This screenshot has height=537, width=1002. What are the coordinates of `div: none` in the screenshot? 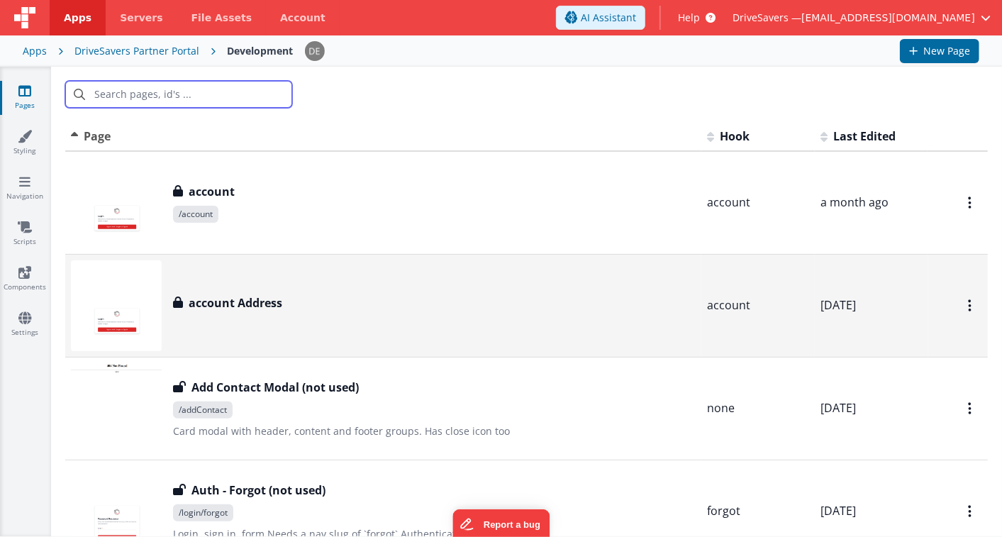 It's located at (758, 408).